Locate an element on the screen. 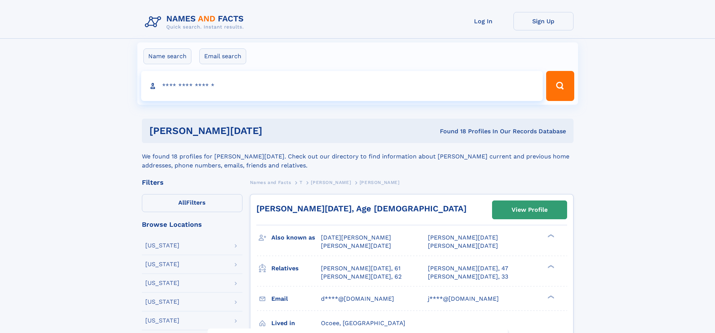 This screenshot has height=333, width=715. a: Log In is located at coordinates (483, 21).